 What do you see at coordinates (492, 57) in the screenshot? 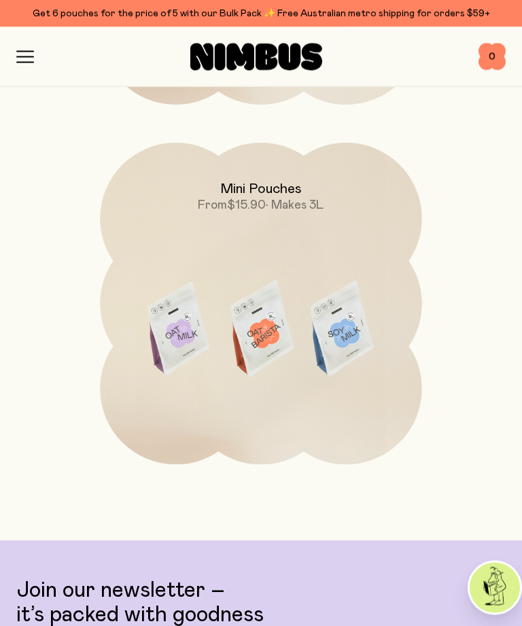
I see `button: 0` at bounding box center [492, 57].